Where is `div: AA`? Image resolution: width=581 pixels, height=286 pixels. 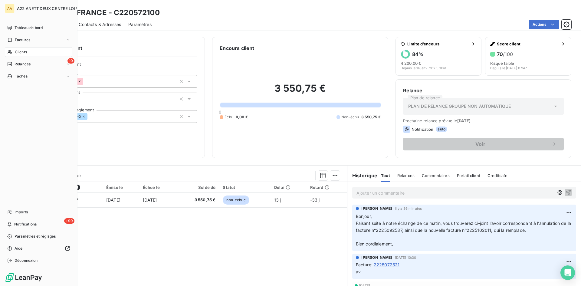 div: AA is located at coordinates (10, 8).